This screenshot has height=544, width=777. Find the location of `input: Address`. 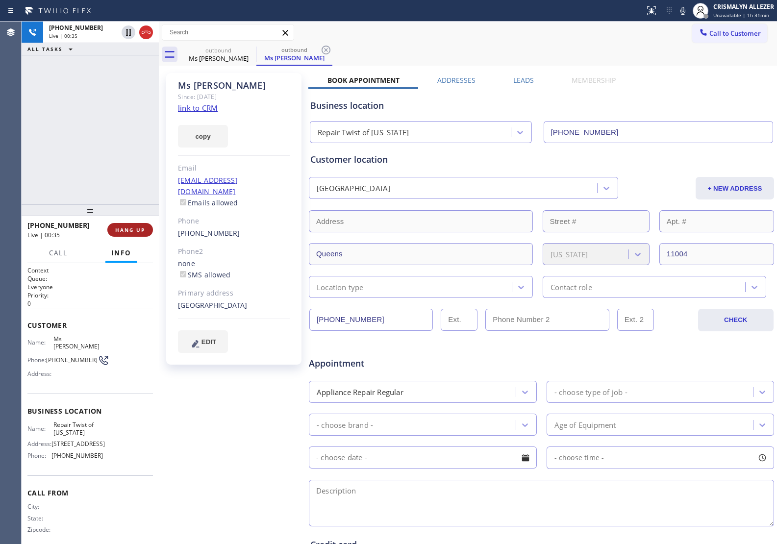

input: Address is located at coordinates (421, 221).